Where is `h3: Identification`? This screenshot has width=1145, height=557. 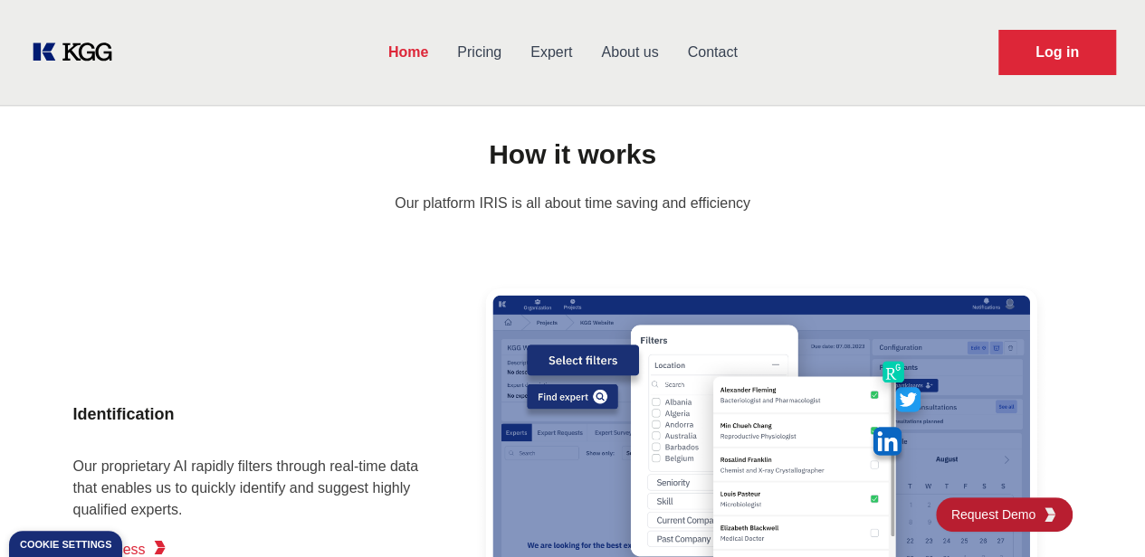 h3: Identification is located at coordinates (254, 413).